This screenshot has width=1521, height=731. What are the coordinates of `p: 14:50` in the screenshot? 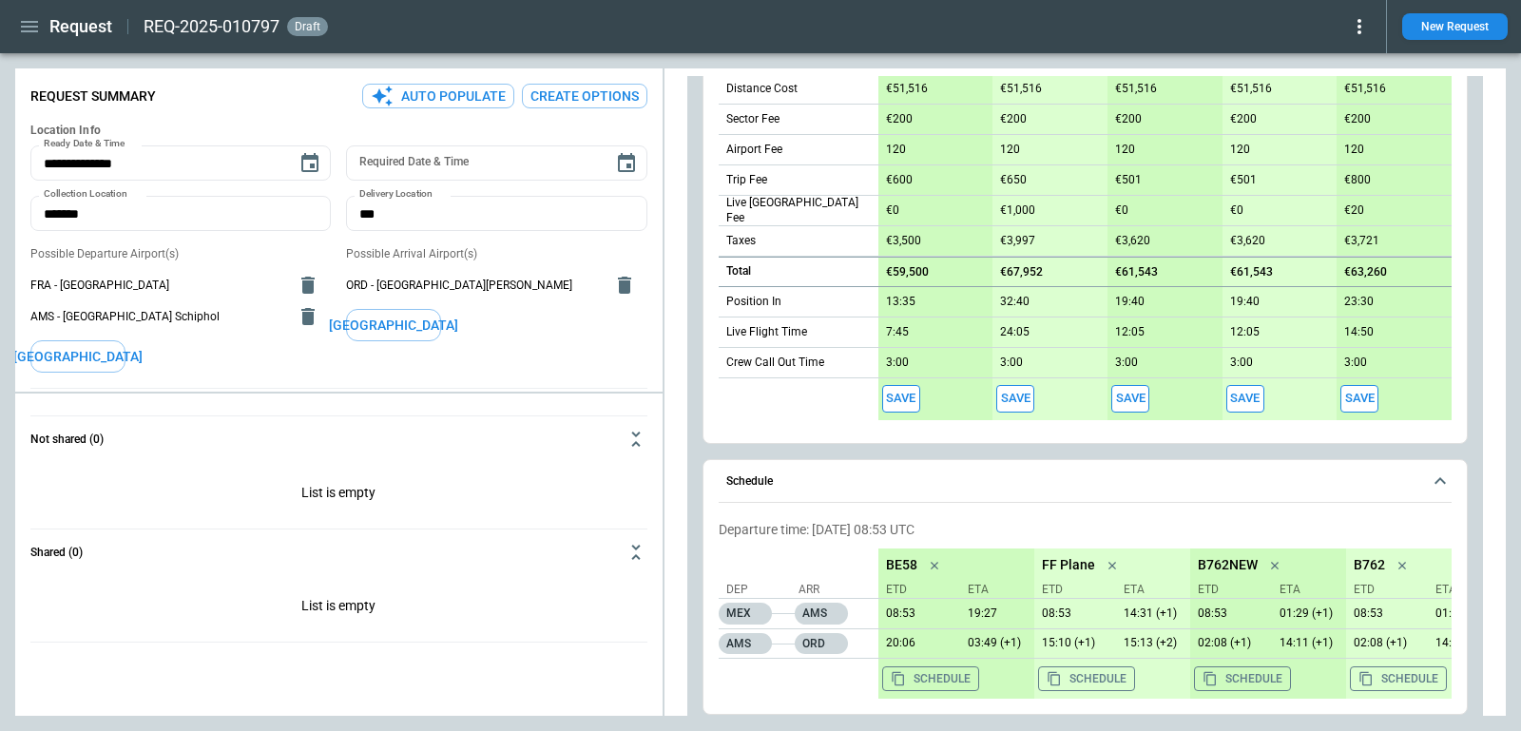 It's located at (1358, 332).